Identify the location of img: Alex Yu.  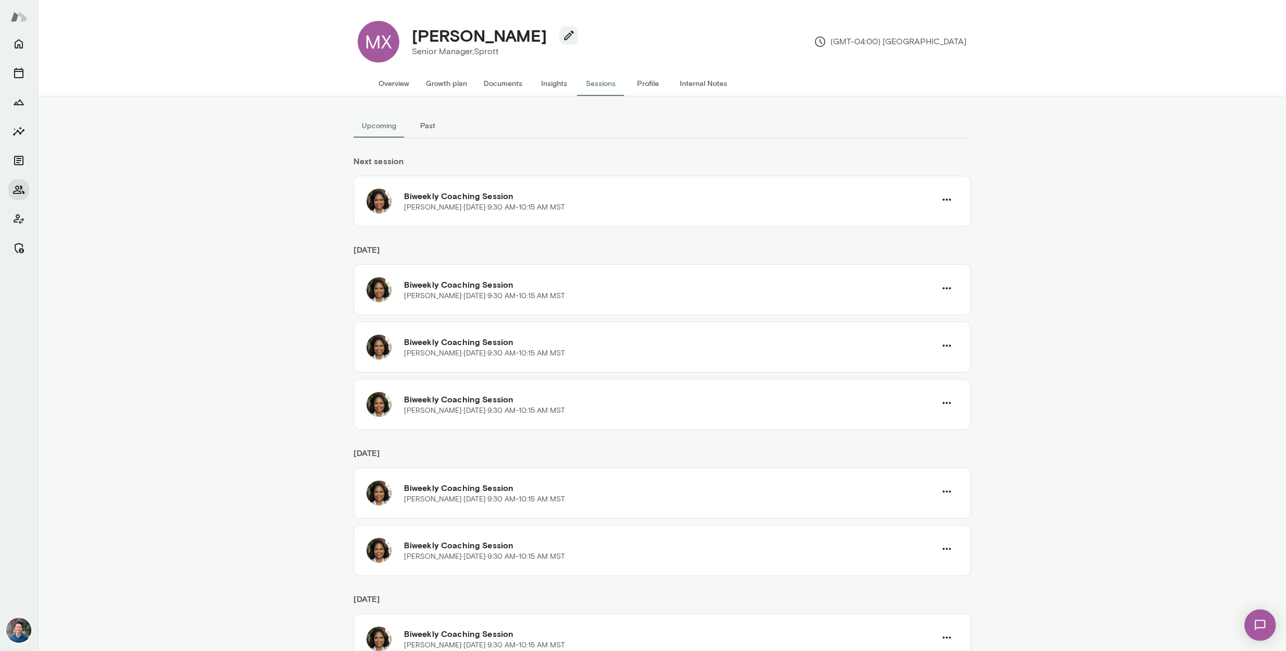
(19, 630).